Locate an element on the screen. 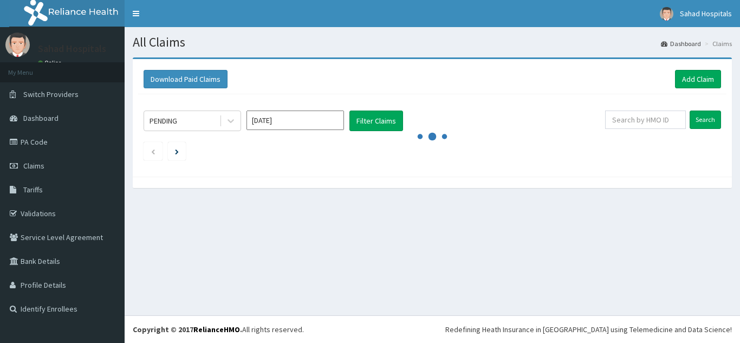  input: Search by HMO ID is located at coordinates (646, 120).